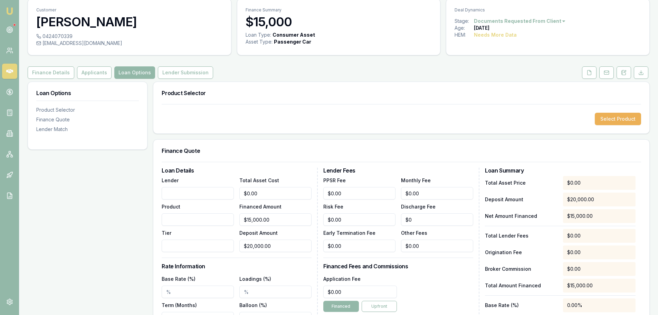 The height and width of the screenshot is (315, 658). What do you see at coordinates (464, 35) in the screenshot?
I see `div: HEM:` at bounding box center [464, 35].